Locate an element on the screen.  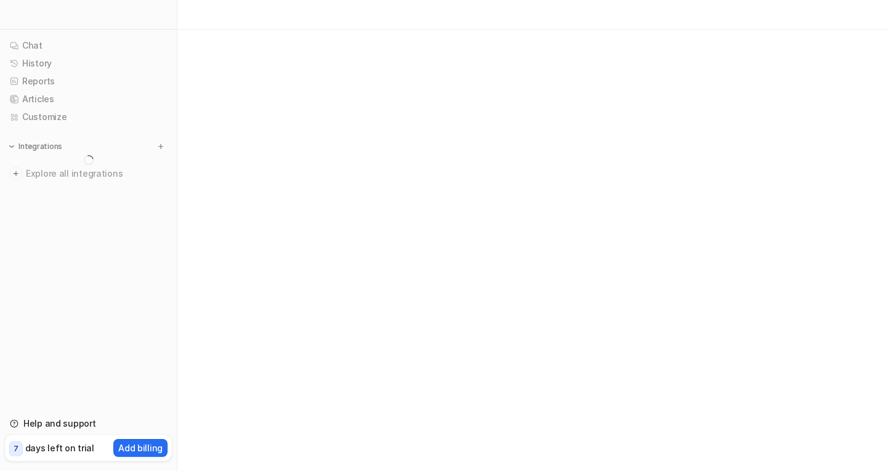
a: Reports is located at coordinates (88, 81).